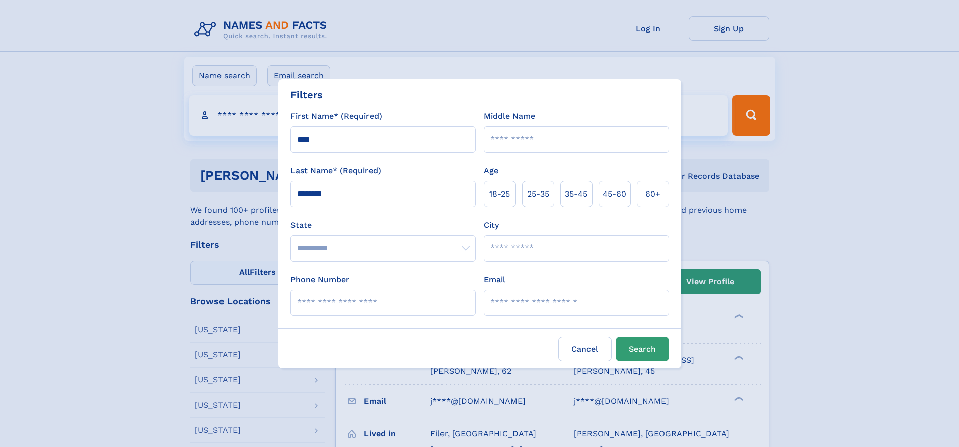 This screenshot has width=959, height=447. I want to click on span: 18‑25, so click(500, 194).